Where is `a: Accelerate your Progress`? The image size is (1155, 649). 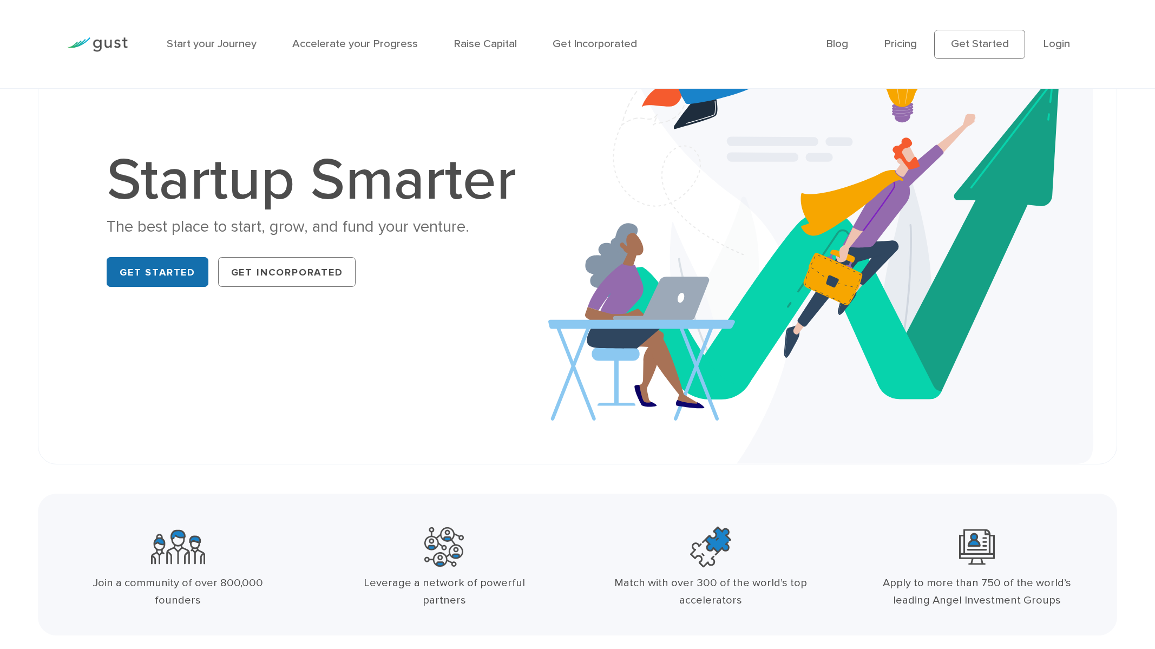 a: Accelerate your Progress is located at coordinates (355, 43).